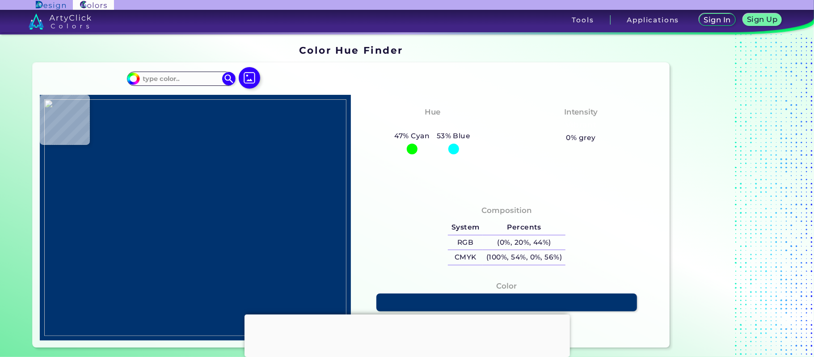 The height and width of the screenshot is (357, 814). What do you see at coordinates (581, 138) in the screenshot?
I see `h5: 0% grey` at bounding box center [581, 138].